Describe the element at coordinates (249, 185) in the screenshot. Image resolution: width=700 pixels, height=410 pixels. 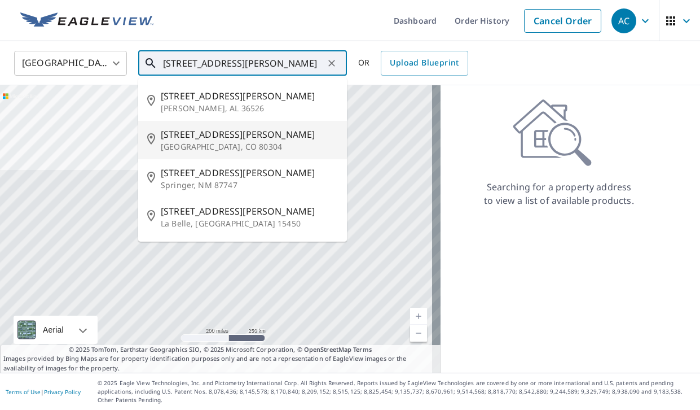
I see `p: Springer, NM 87747` at that location.